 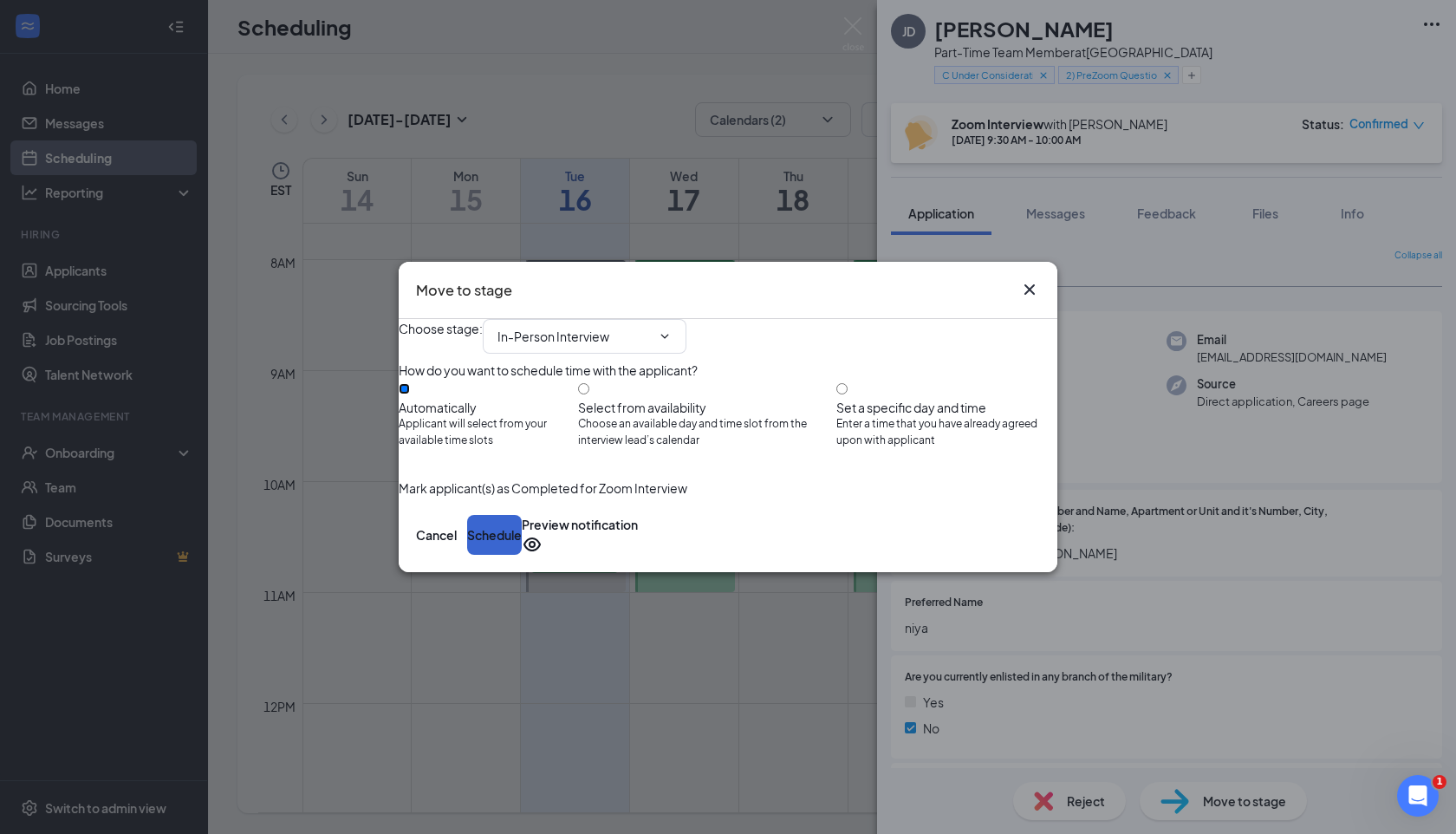 I want to click on div: How do you want to schedule time with the applicant?, so click(x=728, y=370).